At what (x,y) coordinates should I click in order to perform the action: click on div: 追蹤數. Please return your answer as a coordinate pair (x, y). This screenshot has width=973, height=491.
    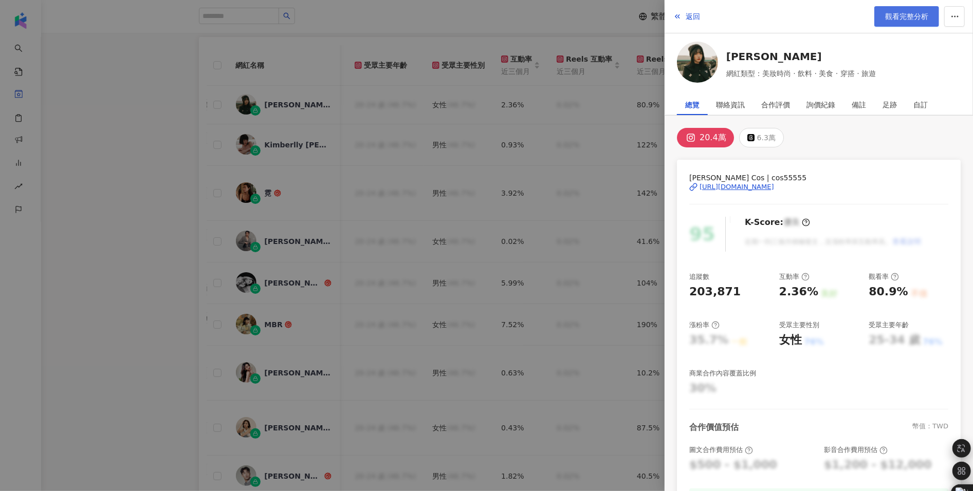
    Looking at the image, I should click on (699, 277).